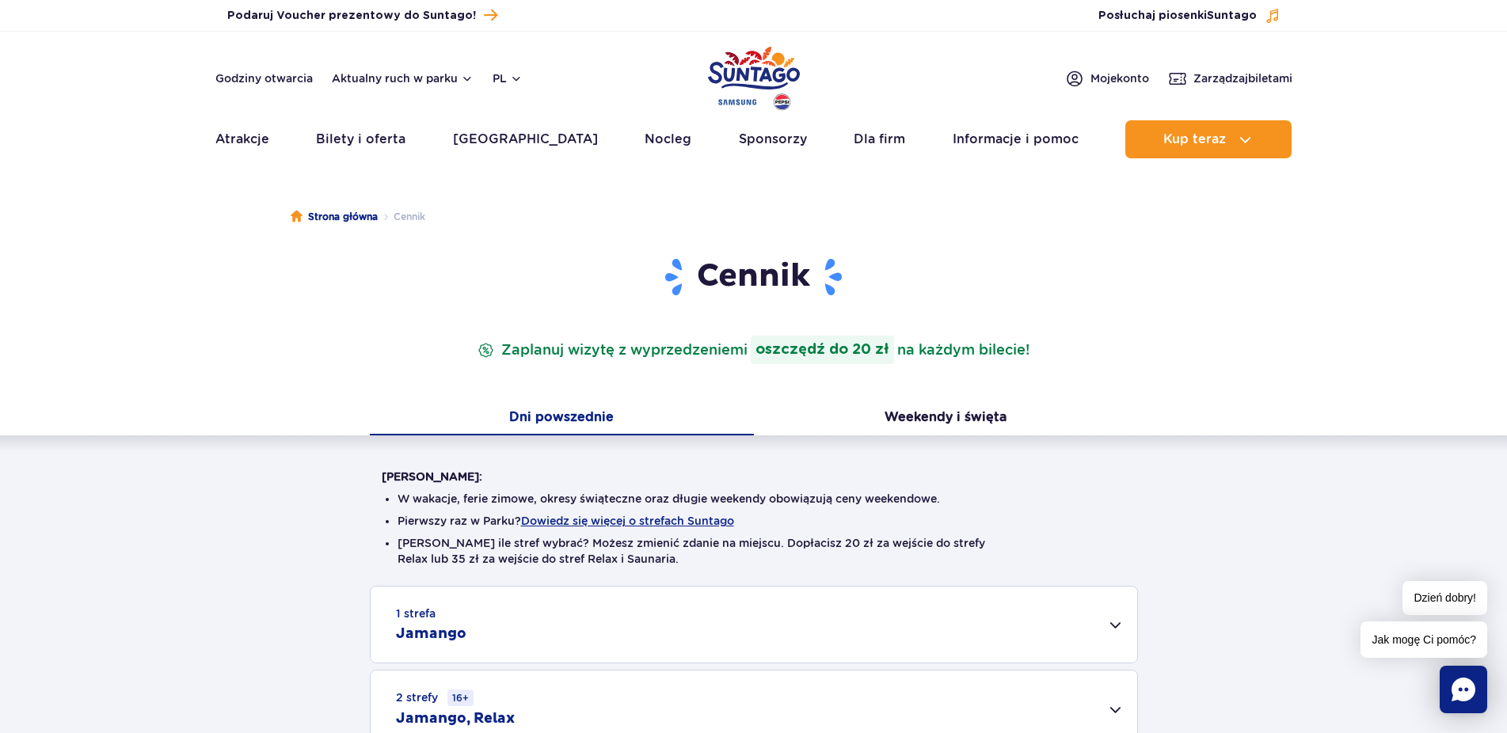  What do you see at coordinates (945, 419) in the screenshot?
I see `button: Weekendy i święta` at bounding box center [945, 419].